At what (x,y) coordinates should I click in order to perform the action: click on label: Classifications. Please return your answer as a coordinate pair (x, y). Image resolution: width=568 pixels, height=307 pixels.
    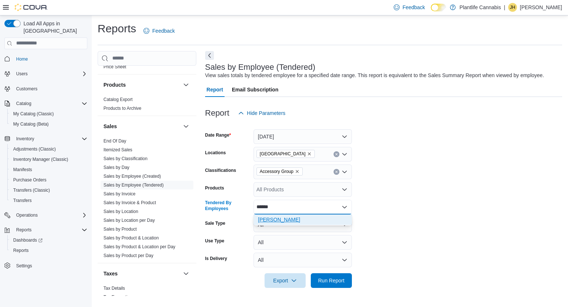
    Looking at the image, I should click on (220, 170).